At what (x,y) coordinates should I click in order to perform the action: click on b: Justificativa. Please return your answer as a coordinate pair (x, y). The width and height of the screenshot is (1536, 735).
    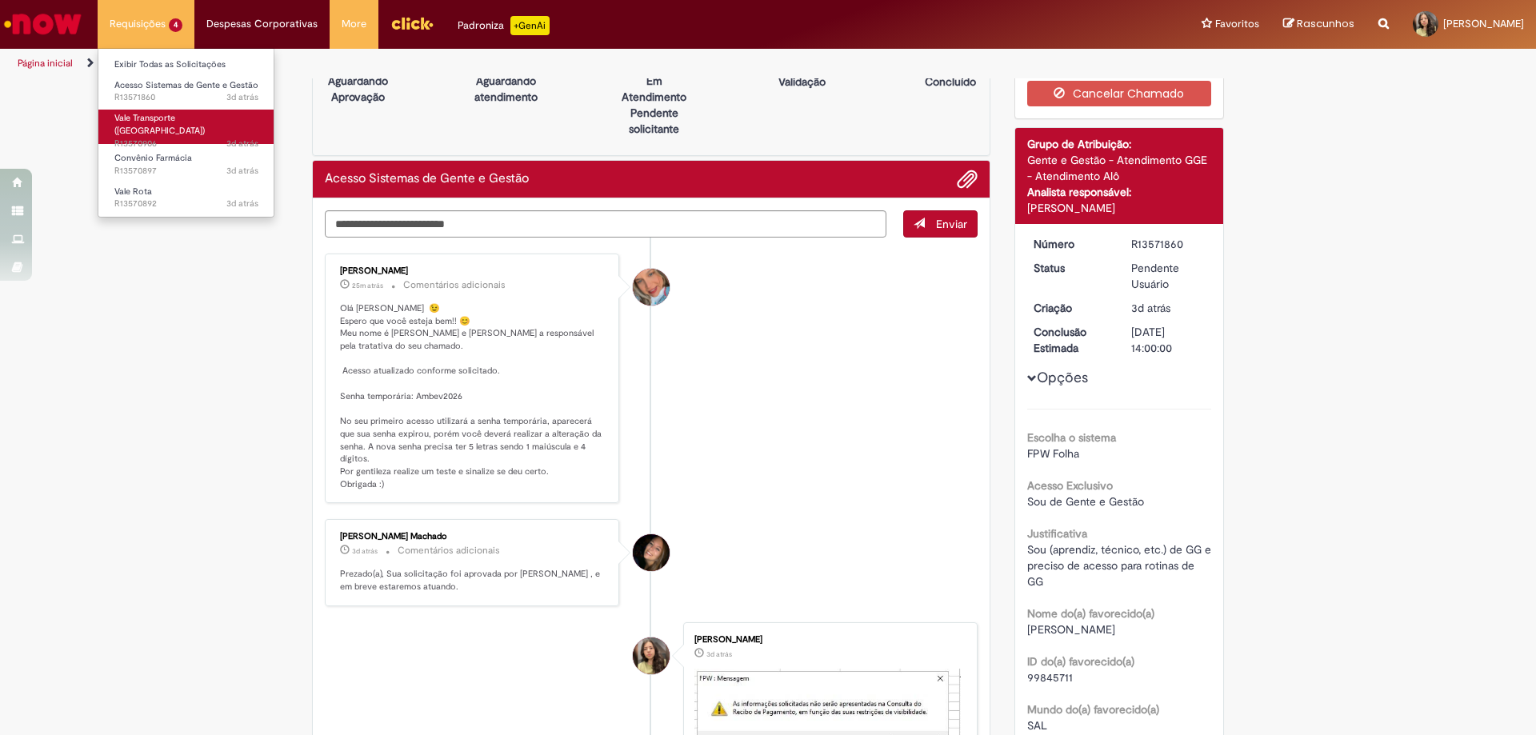
    Looking at the image, I should click on (1057, 533).